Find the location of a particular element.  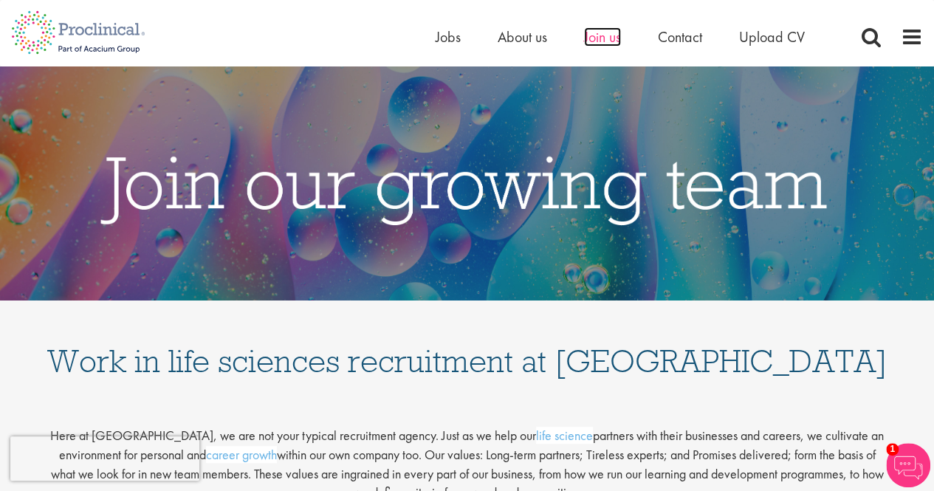

a: life science is located at coordinates (564, 435).